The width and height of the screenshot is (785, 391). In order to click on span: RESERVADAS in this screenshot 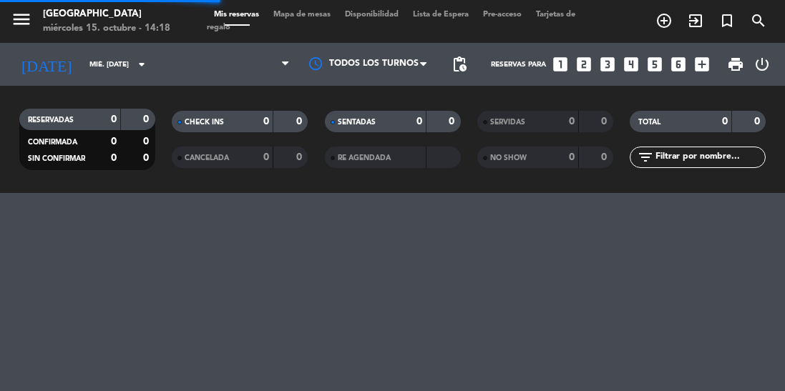, I will do `click(51, 120)`.